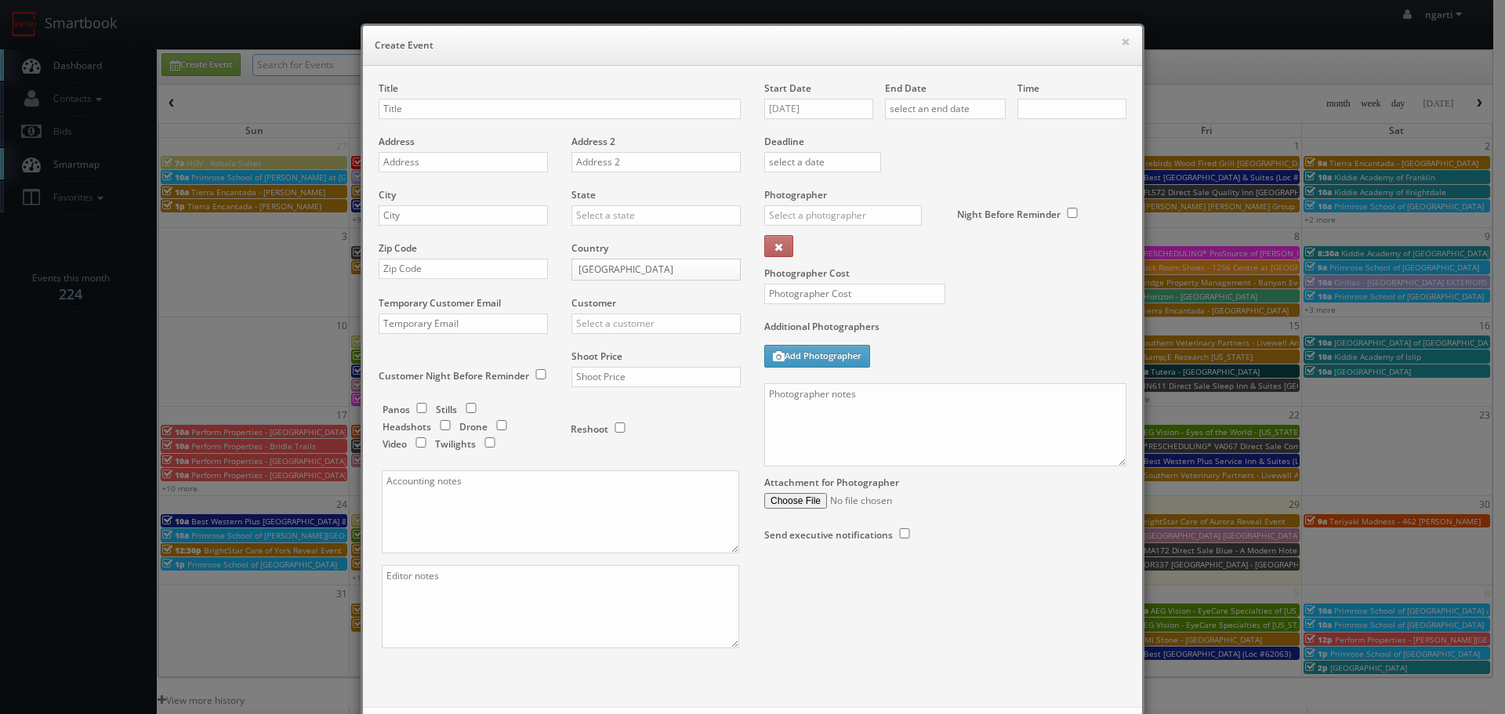 The height and width of the screenshot is (714, 1505). What do you see at coordinates (656, 324) in the screenshot?
I see `input: Select a customer` at bounding box center [656, 324].